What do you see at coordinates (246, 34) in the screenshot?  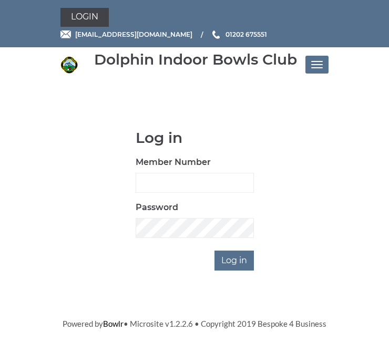 I see `span: 01202 675551` at bounding box center [246, 34].